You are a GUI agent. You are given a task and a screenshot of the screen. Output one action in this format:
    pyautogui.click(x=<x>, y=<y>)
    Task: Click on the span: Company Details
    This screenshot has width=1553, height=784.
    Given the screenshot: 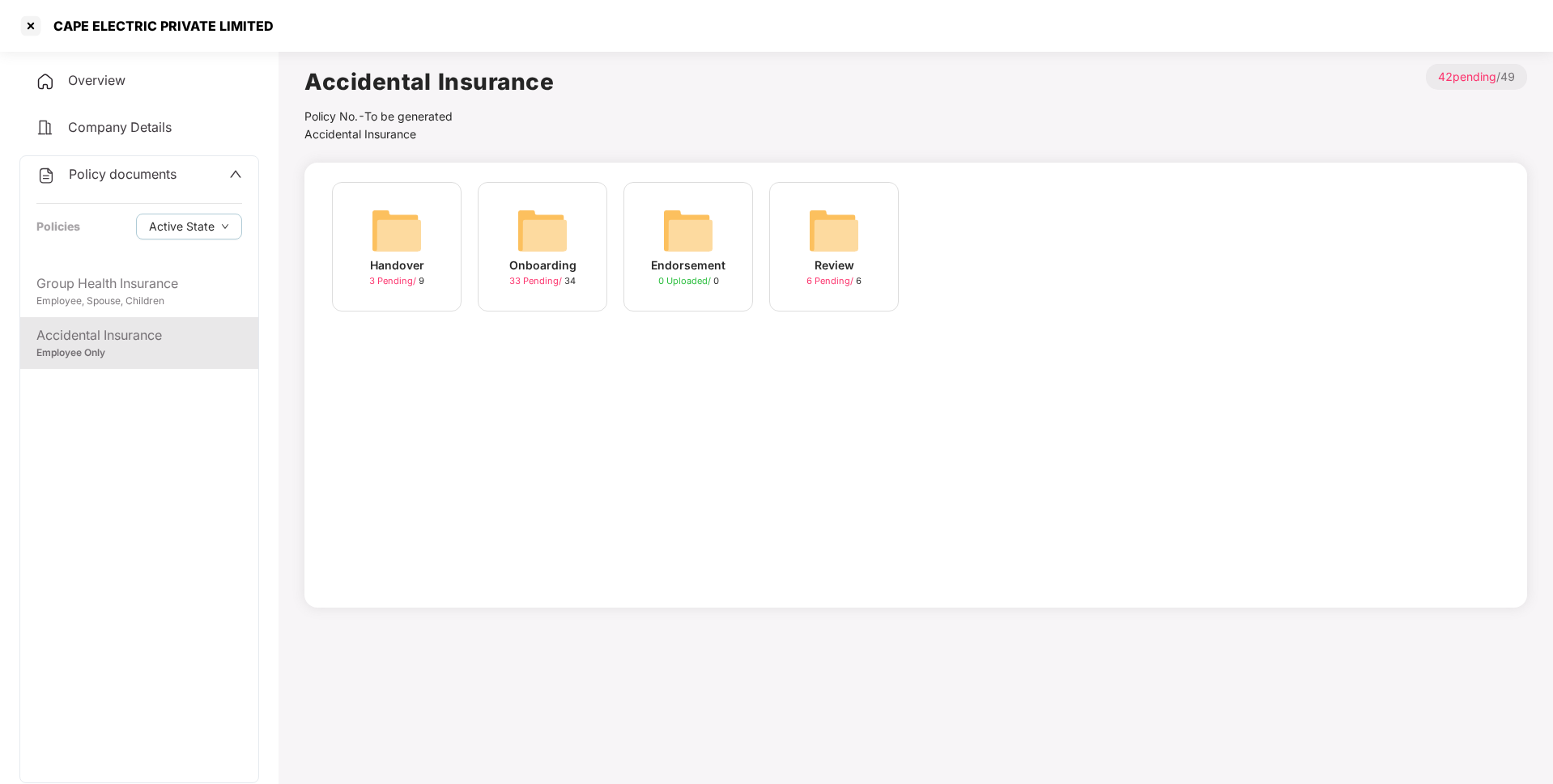 What is the action you would take?
    pyautogui.click(x=120, y=127)
    